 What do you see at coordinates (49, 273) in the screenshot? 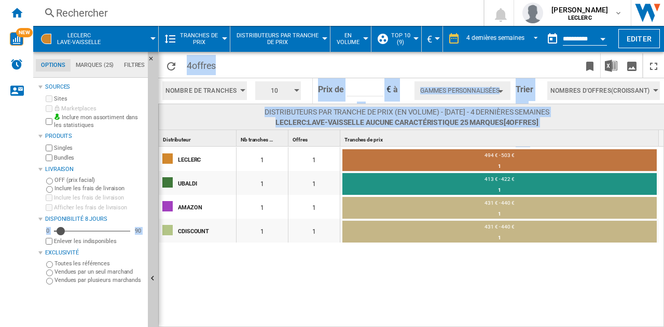
I see `input: Vendues par un seul marchand` at bounding box center [49, 273].